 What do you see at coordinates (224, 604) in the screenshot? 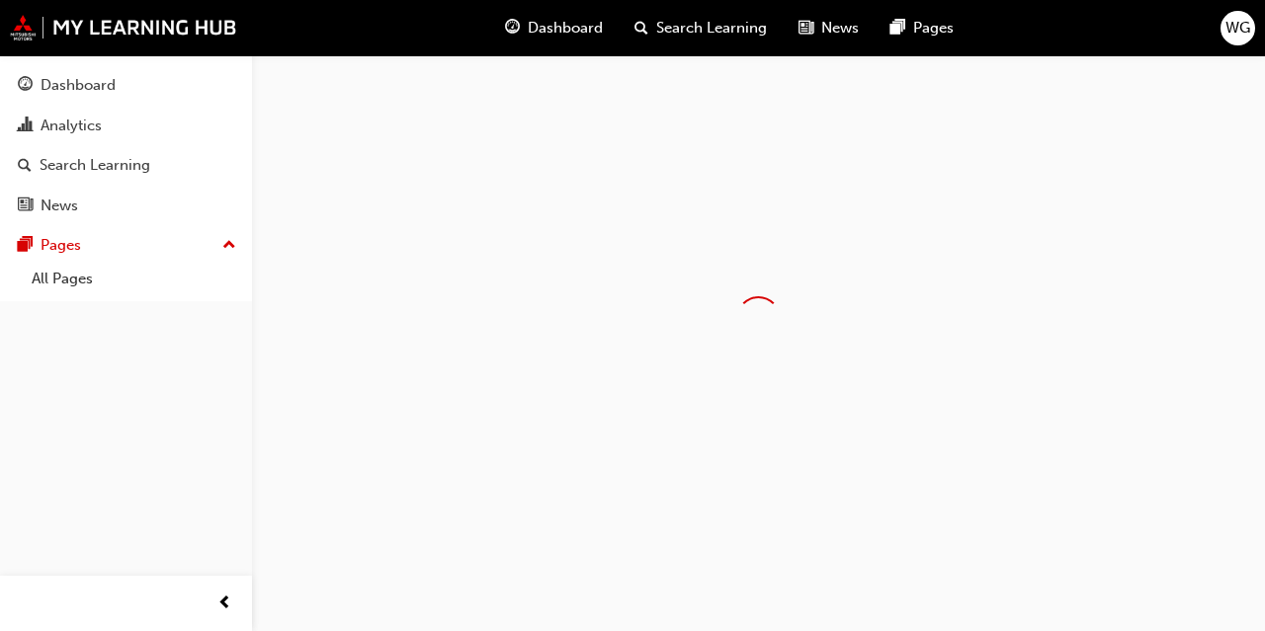
I see `span: prev-icon` at bounding box center [224, 604].